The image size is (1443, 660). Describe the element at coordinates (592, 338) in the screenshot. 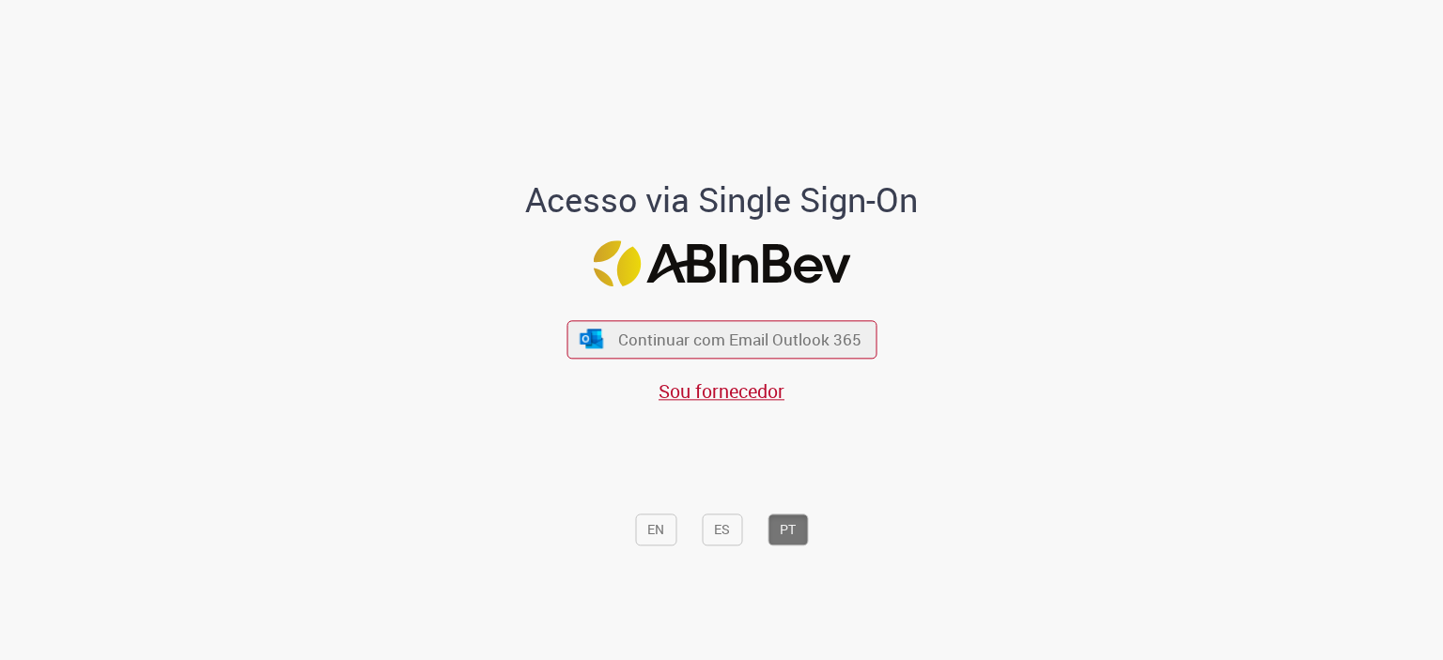

I see `img: ícone Azure/Microsoft 360` at that location.